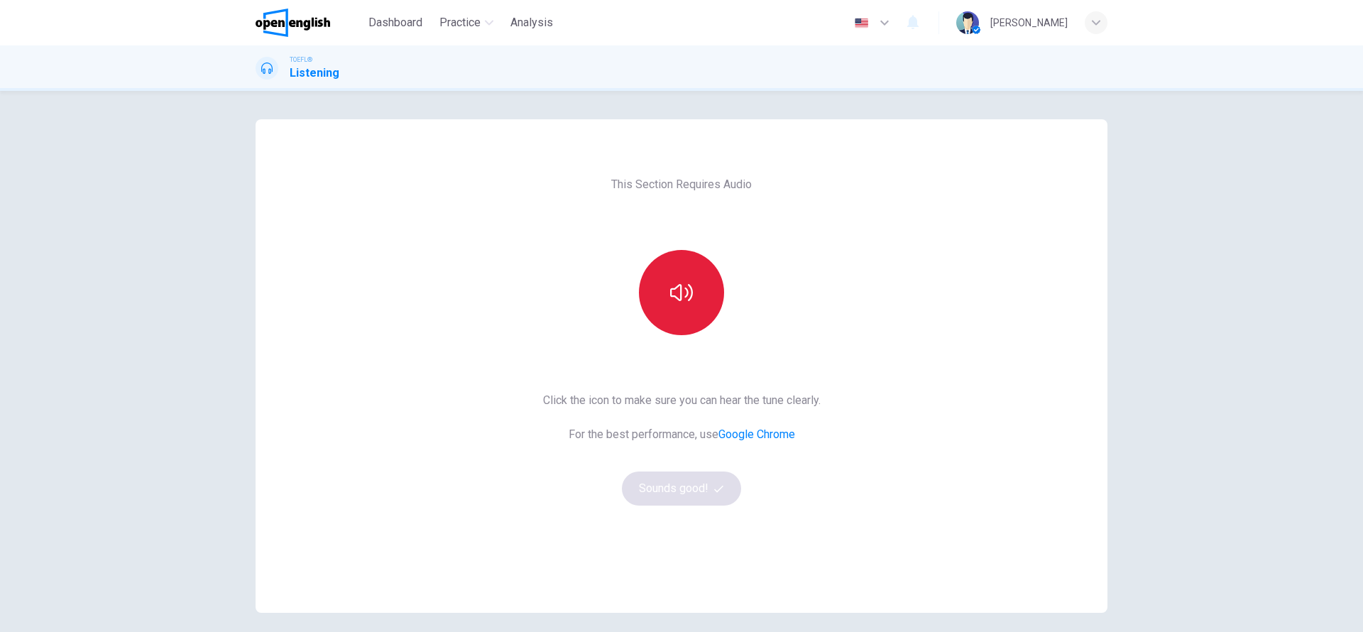 This screenshot has height=632, width=1363. I want to click on img: OpenEnglish logo, so click(292, 23).